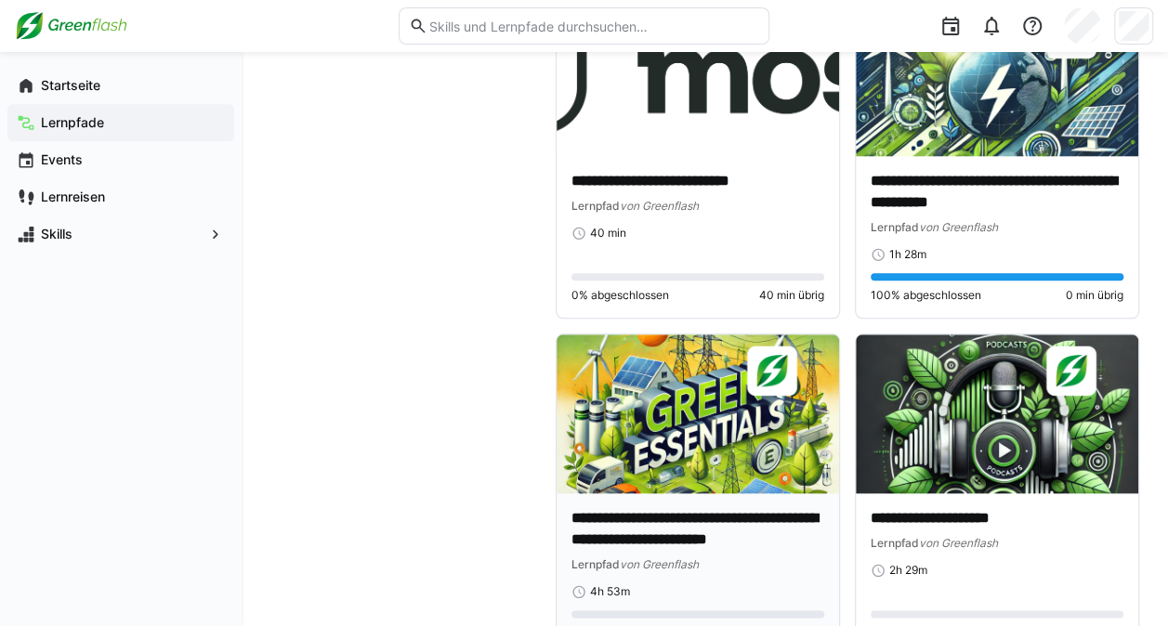 The height and width of the screenshot is (626, 1168). What do you see at coordinates (593, 26) in the screenshot?
I see `input: Skills und Lernpfade durchsuchen…` at bounding box center [593, 26].